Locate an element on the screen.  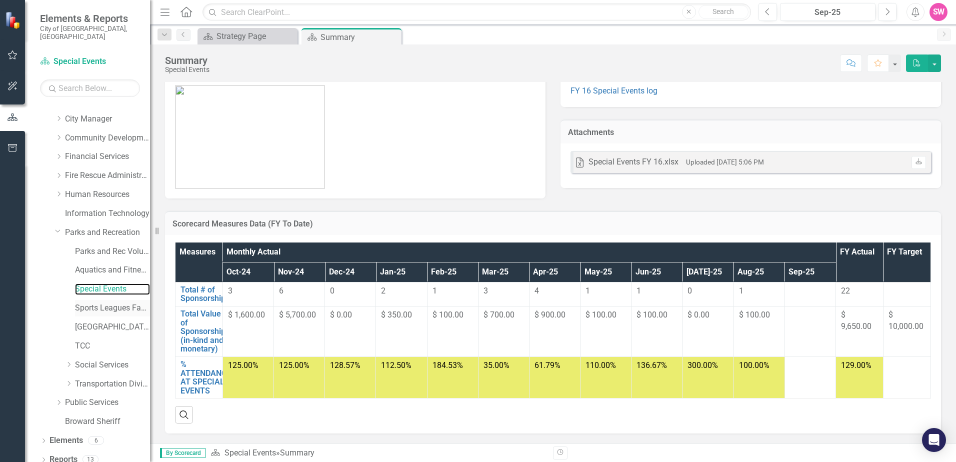
a: Total Value of Sponsorships (in-kind and monetary) is located at coordinates (205, 331).